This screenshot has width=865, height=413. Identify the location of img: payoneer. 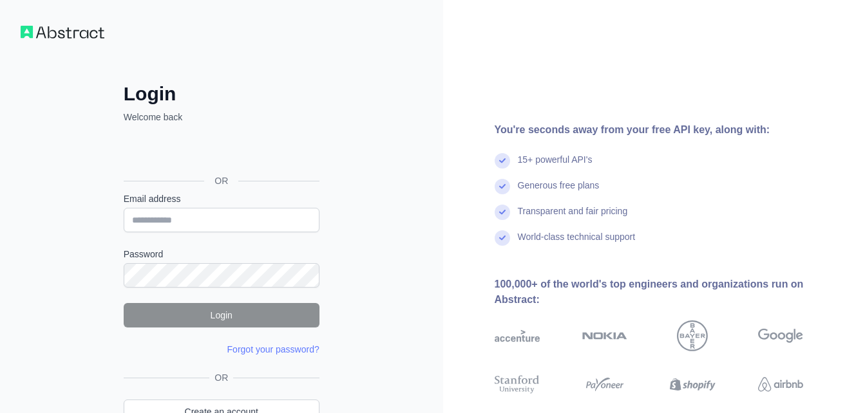
(605, 384).